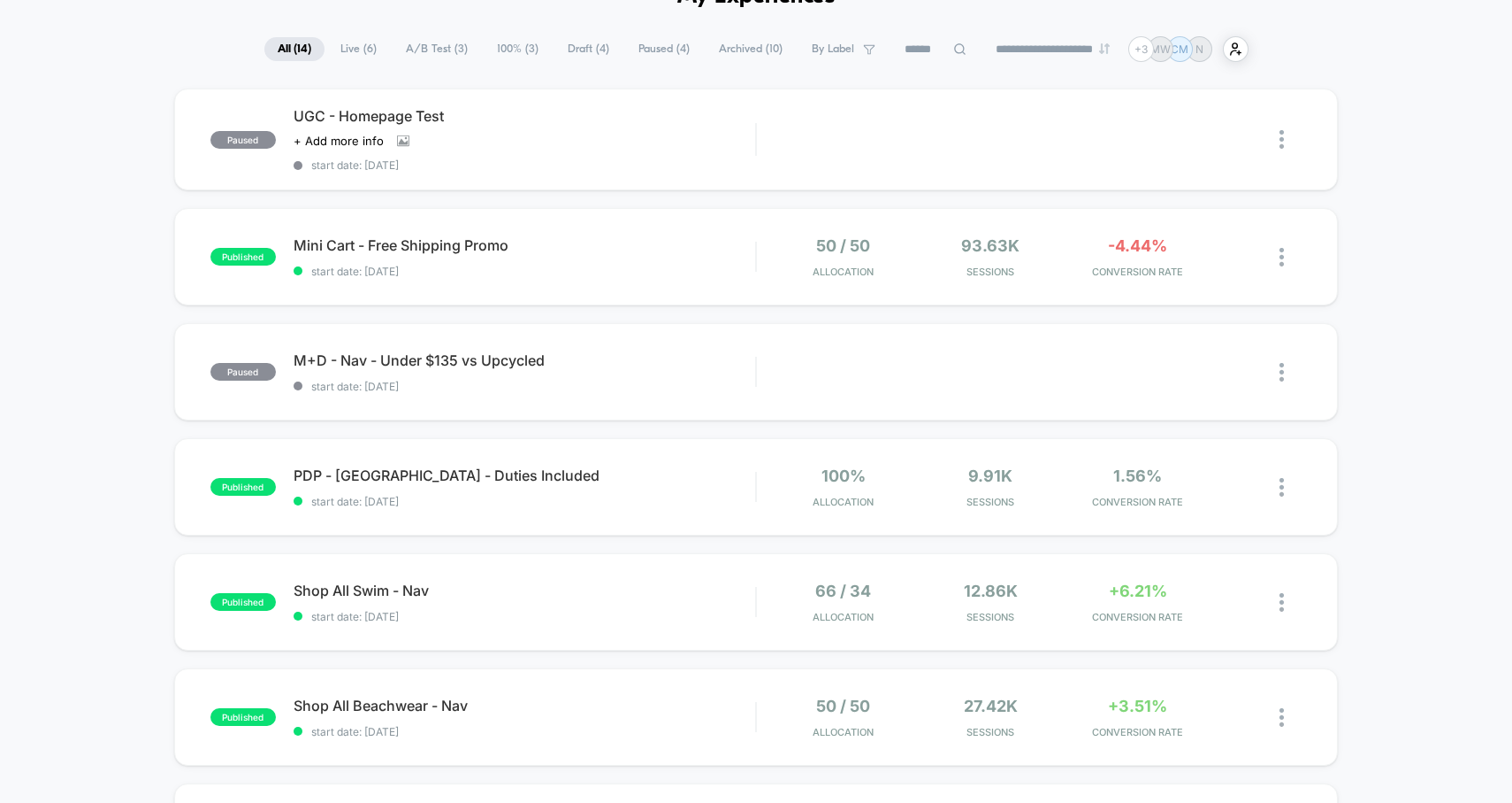 The width and height of the screenshot is (1512, 803). What do you see at coordinates (1137, 245) in the screenshot?
I see `span: -4.44%` at bounding box center [1137, 245].